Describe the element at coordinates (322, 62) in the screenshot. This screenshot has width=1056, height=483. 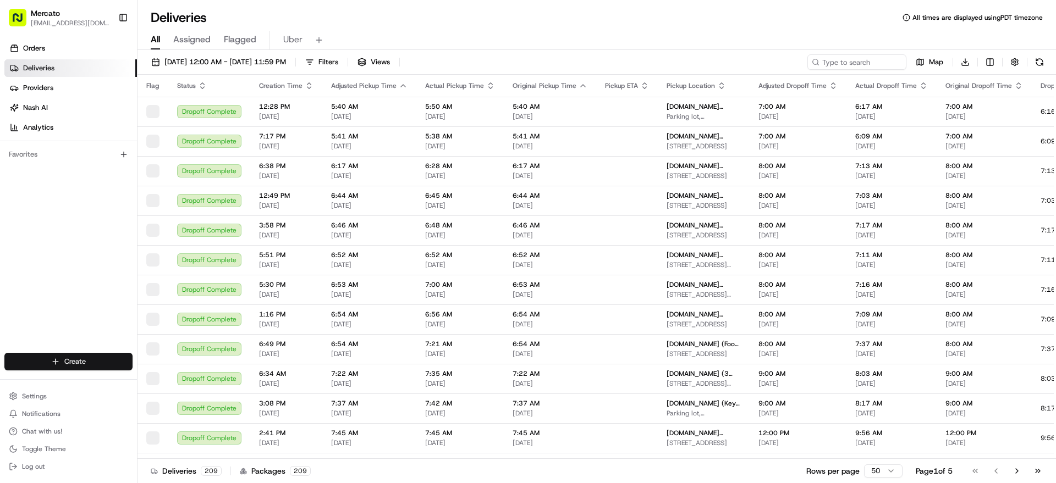
I see `button: Filters` at that location.